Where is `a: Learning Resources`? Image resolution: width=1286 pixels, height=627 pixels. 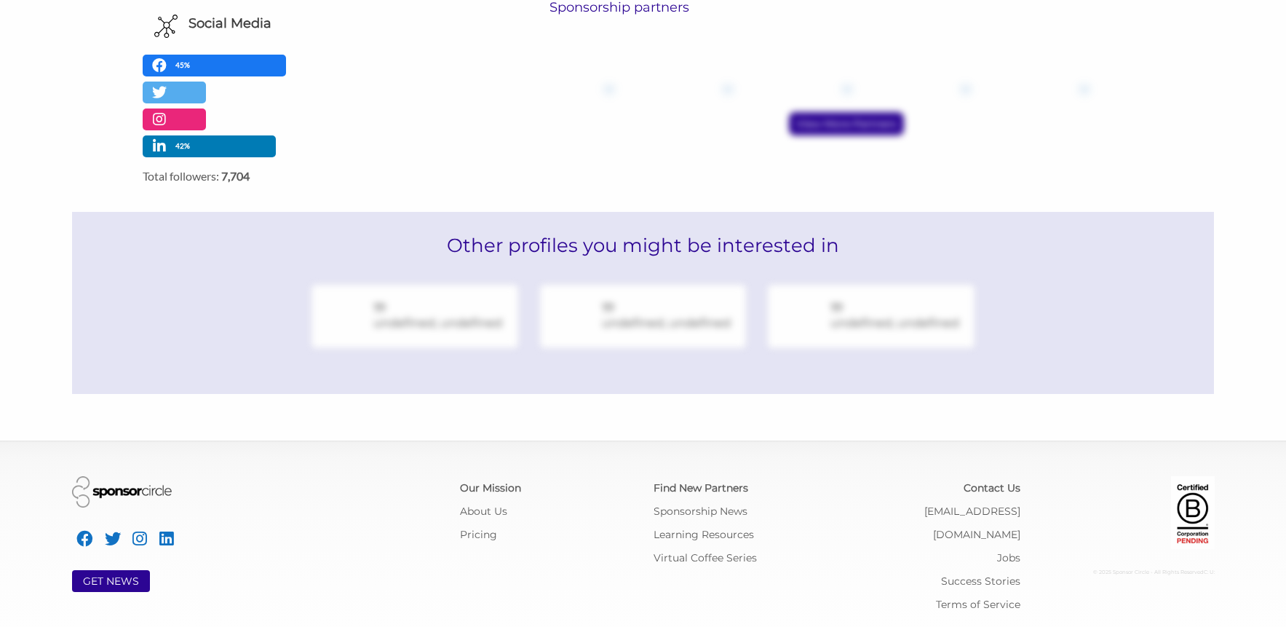
a: Learning Resources is located at coordinates (704, 534).